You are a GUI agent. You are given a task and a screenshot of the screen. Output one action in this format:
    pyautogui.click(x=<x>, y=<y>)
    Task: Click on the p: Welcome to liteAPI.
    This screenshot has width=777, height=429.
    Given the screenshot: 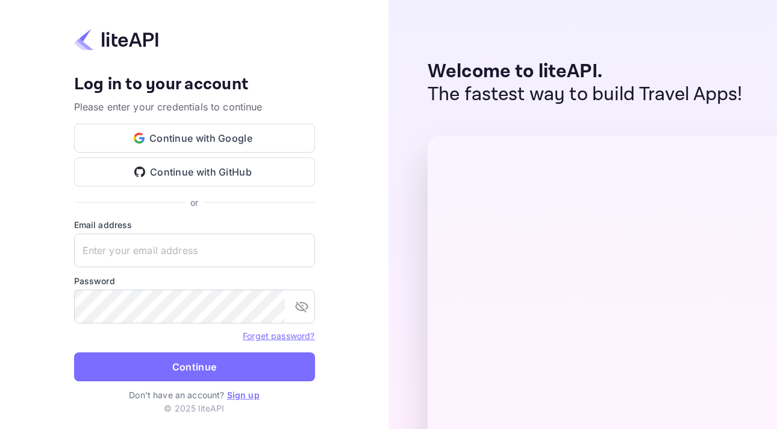 What is the action you would take?
    pyautogui.click(x=585, y=72)
    